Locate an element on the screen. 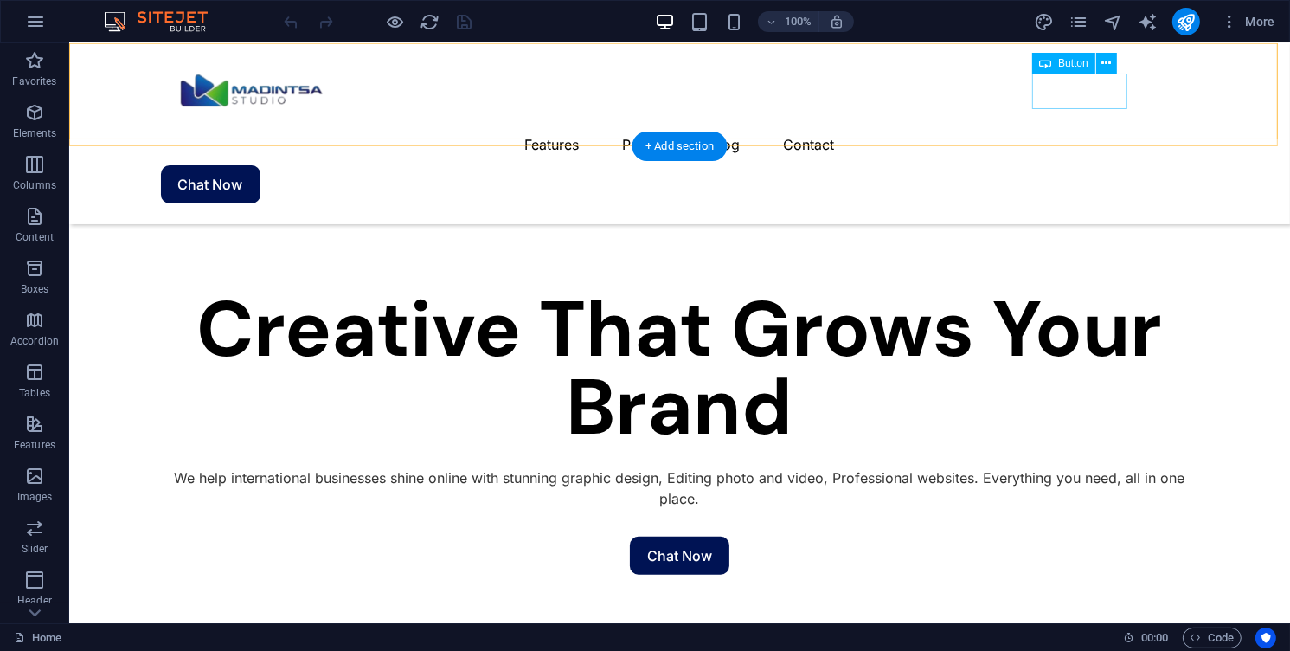  p: Accordion is located at coordinates (35, 341).